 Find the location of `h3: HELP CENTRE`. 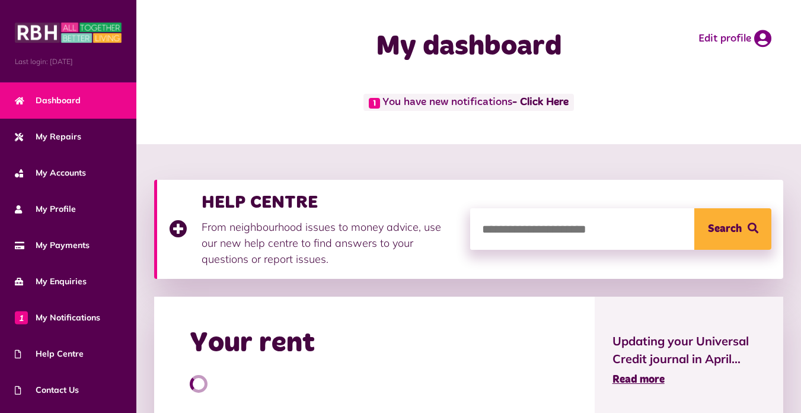

h3: HELP CENTRE is located at coordinates (330, 202).